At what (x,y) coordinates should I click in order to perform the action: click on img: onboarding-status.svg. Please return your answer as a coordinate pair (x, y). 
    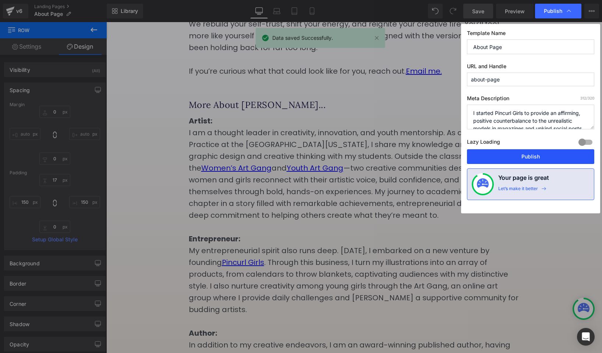
    Looking at the image, I should click on (483, 184).